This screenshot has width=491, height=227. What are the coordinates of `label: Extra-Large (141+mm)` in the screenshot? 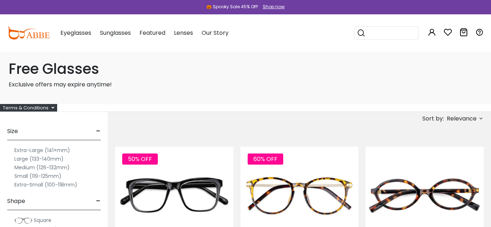 It's located at (42, 151).